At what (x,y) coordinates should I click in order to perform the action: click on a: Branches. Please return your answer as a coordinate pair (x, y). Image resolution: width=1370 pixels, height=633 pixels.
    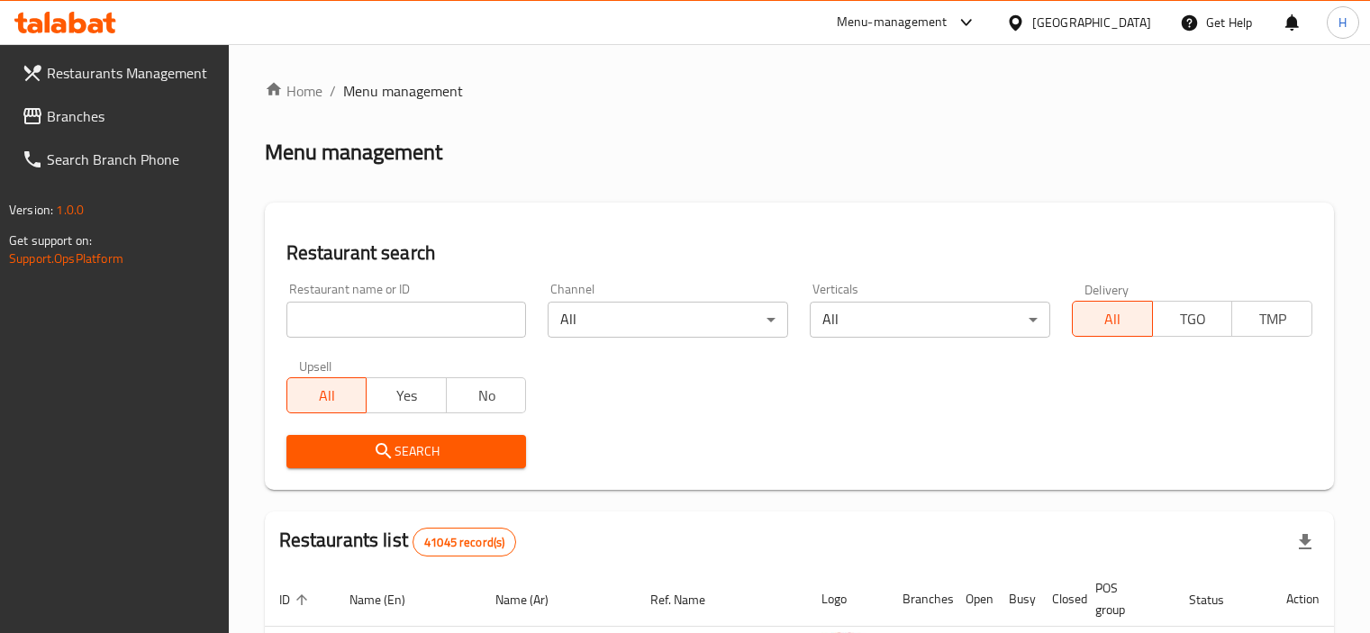
    Looking at the image, I should click on (118, 116).